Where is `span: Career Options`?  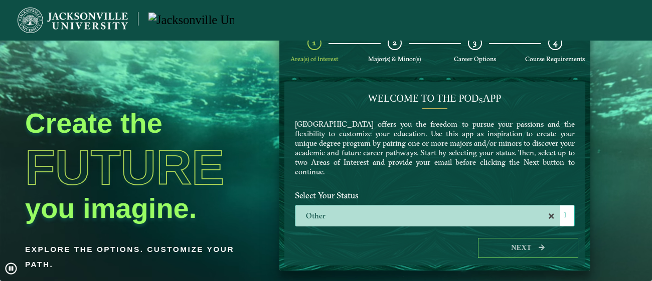
span: Career Options is located at coordinates (475, 59).